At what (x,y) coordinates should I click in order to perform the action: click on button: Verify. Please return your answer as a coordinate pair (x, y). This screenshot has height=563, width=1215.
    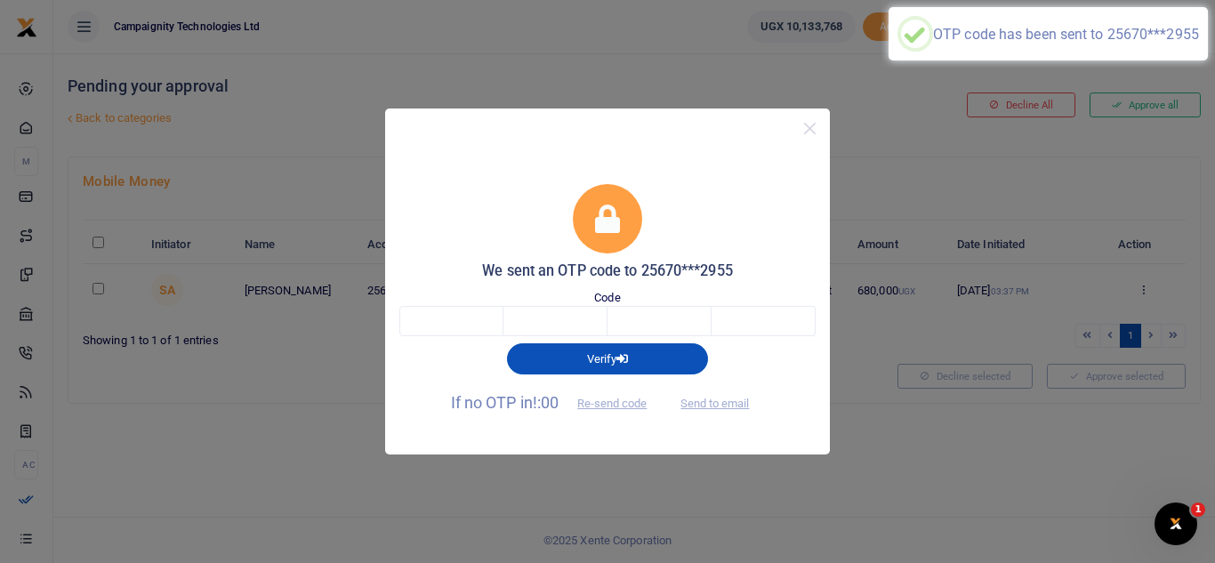
    Looking at the image, I should click on (607, 358).